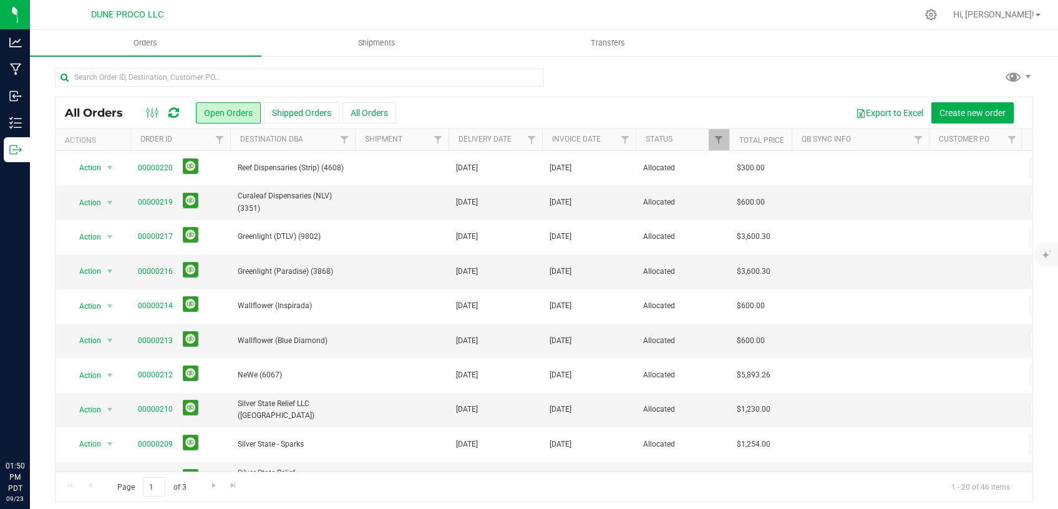 The height and width of the screenshot is (509, 1058). What do you see at coordinates (753, 409) in the screenshot?
I see `span: $1,230.00` at bounding box center [753, 409].